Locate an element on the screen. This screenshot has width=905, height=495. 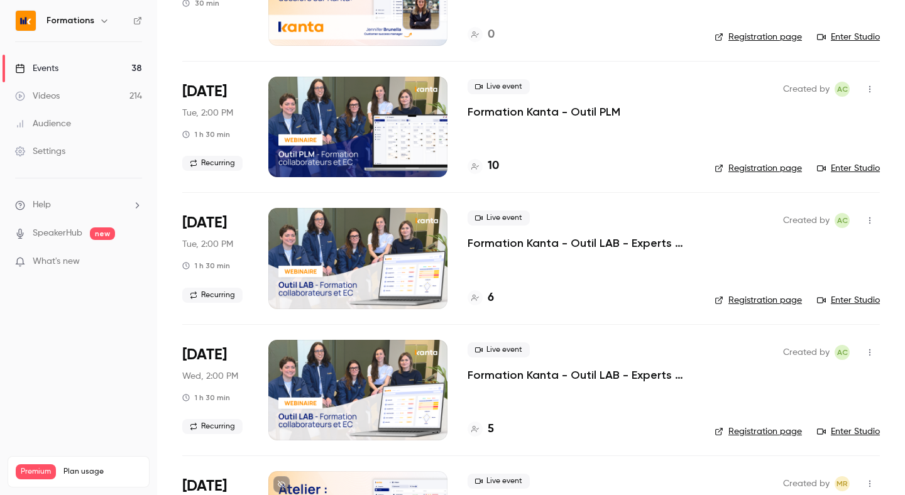
div: Events is located at coordinates (36, 68).